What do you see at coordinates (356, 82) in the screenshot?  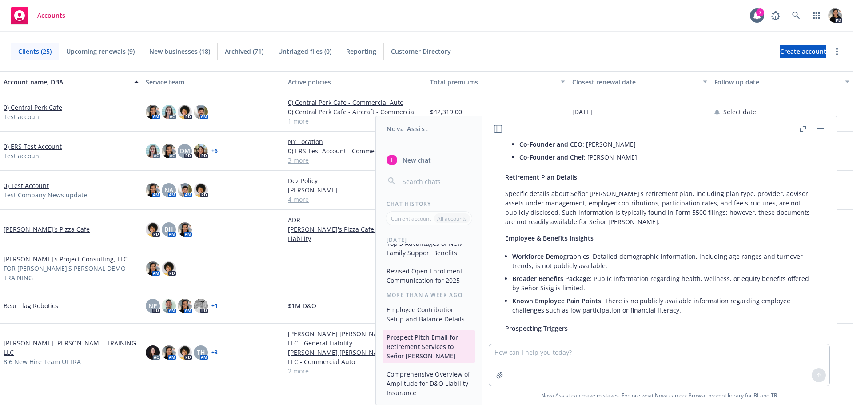 I see `button: Active policies` at bounding box center [356, 82].